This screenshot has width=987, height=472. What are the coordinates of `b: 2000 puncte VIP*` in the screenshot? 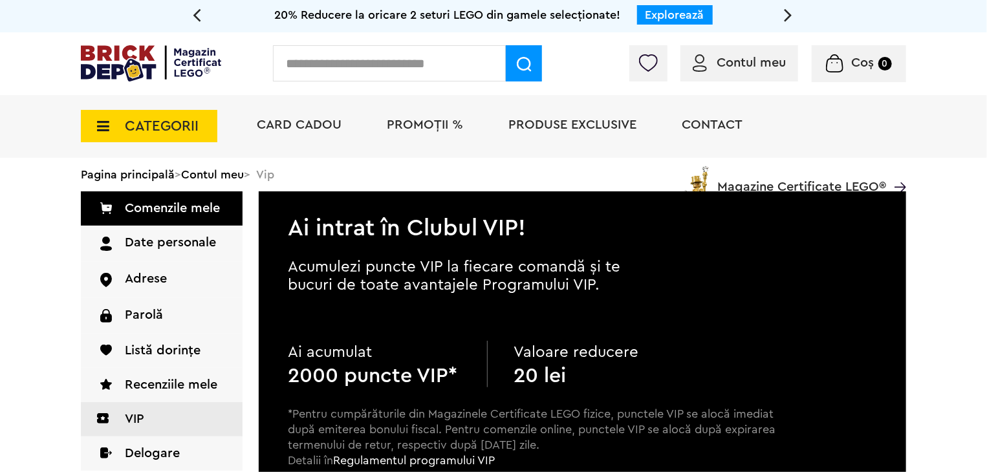 It's located at (373, 376).